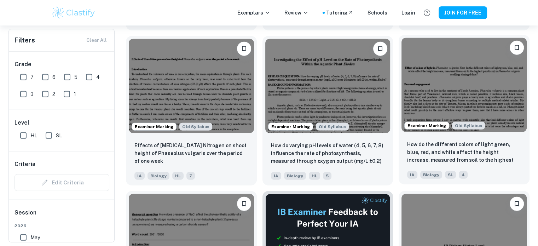 The image size is (538, 246). I want to click on a: JOIN FOR FREE, so click(463, 13).